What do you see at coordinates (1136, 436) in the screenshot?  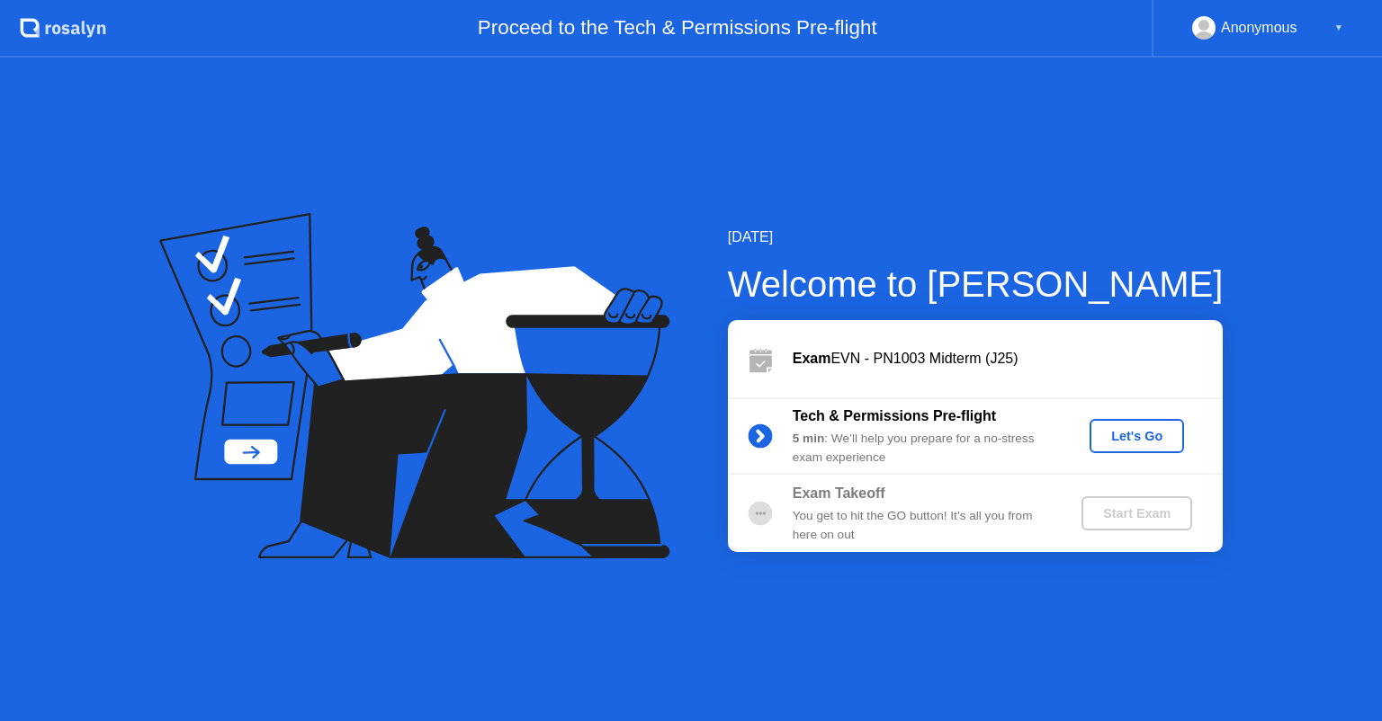 I see `button: Let's Go` at bounding box center [1136, 436].